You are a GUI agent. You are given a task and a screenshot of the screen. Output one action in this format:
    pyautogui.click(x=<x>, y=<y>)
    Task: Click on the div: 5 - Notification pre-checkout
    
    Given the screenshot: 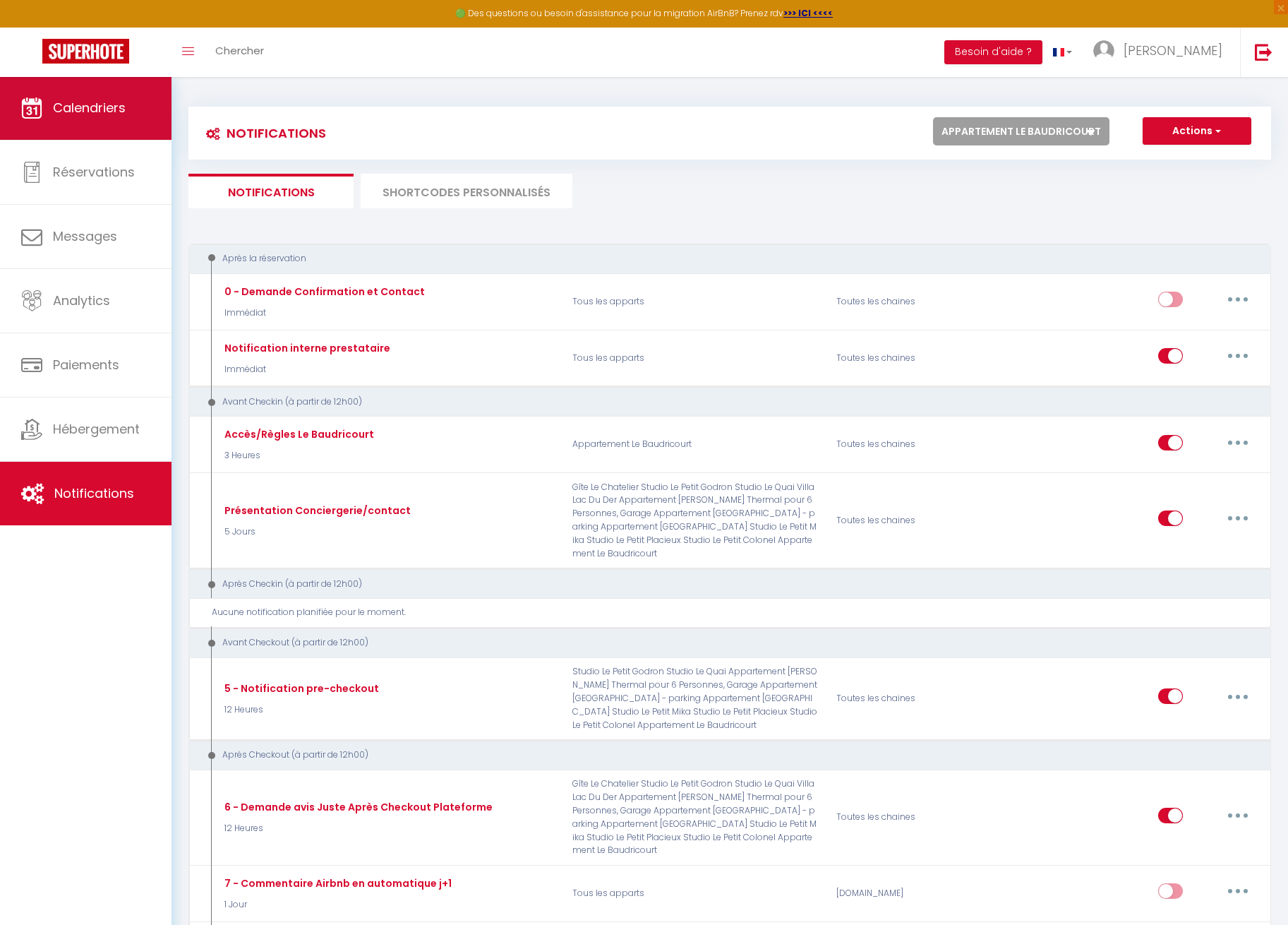 What is the action you would take?
    pyautogui.click(x=300, y=688)
    